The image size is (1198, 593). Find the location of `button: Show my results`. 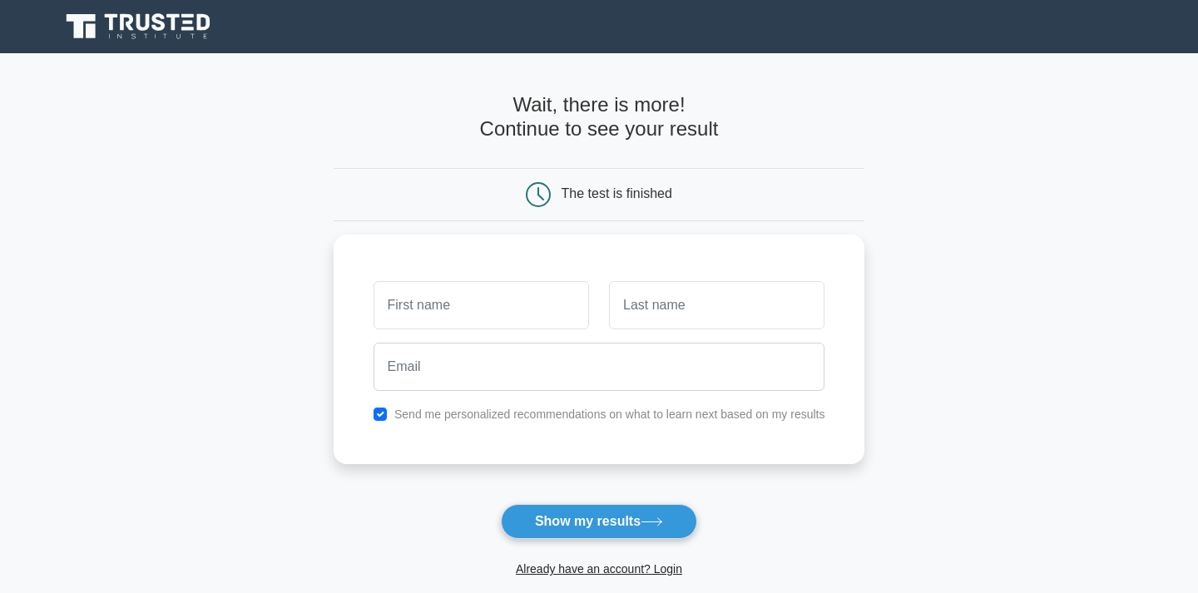

button: Show my results is located at coordinates (599, 522).